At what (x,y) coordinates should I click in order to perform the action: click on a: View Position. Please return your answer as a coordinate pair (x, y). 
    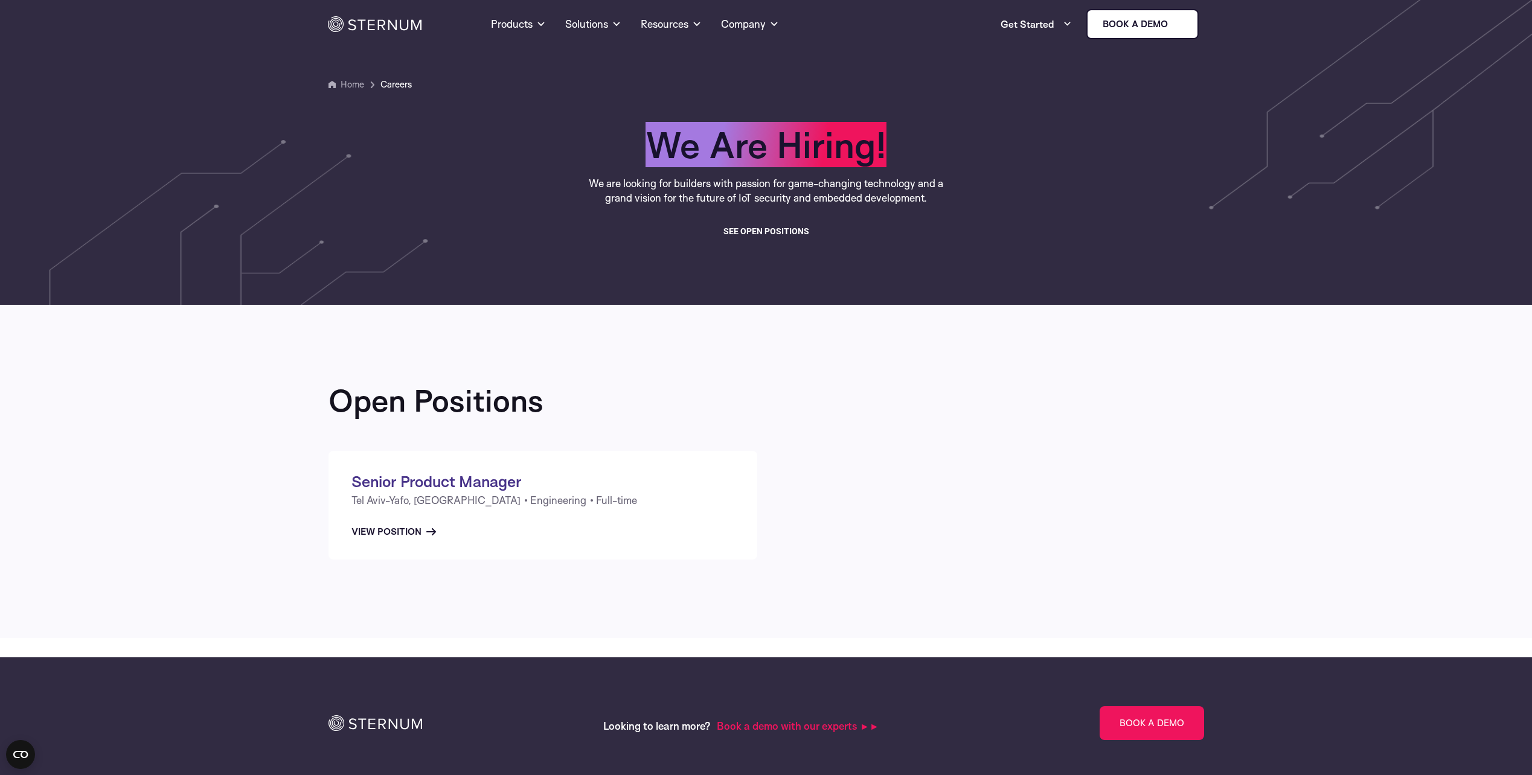
    Looking at the image, I should click on (394, 532).